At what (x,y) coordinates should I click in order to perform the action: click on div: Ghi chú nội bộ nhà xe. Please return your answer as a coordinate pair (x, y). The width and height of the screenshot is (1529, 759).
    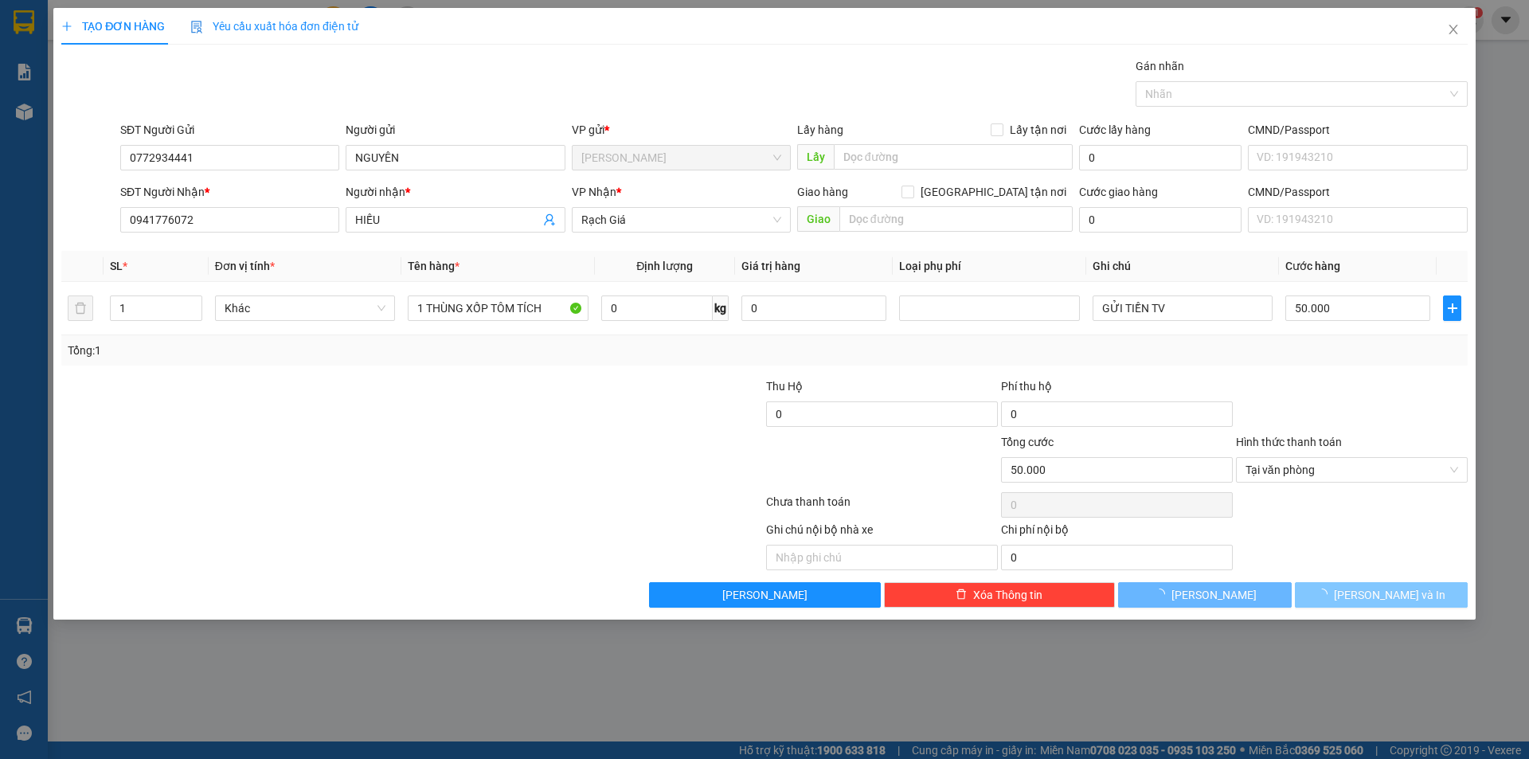
    Looking at the image, I should click on (882, 533).